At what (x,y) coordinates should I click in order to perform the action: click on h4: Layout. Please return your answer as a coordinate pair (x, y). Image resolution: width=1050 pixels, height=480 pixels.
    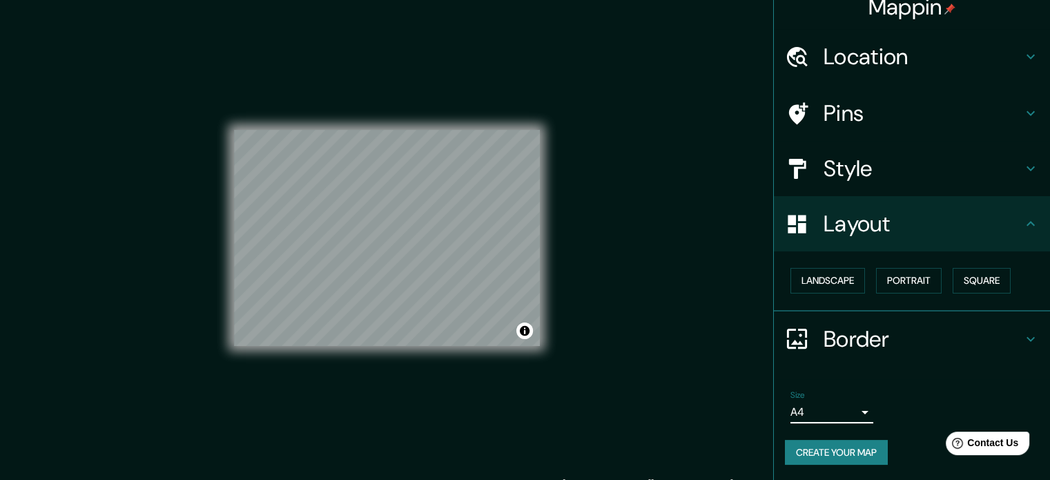
    Looking at the image, I should click on (923, 224).